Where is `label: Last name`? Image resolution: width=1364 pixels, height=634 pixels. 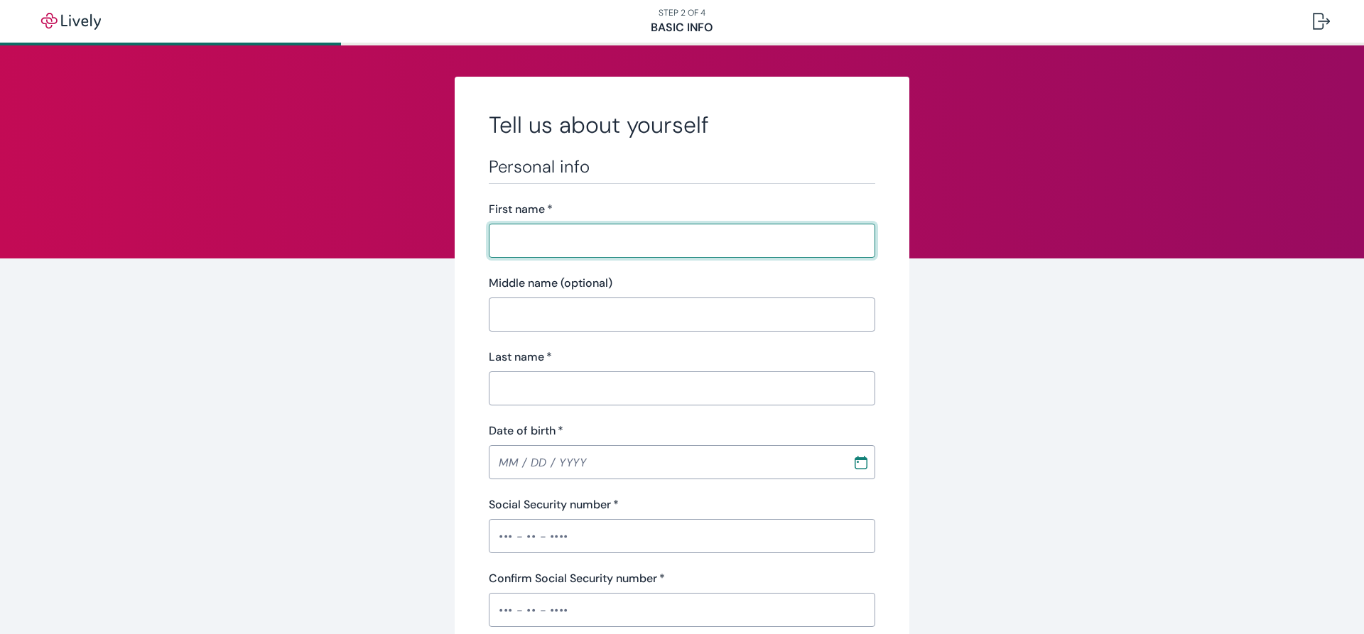 label: Last name is located at coordinates (520, 357).